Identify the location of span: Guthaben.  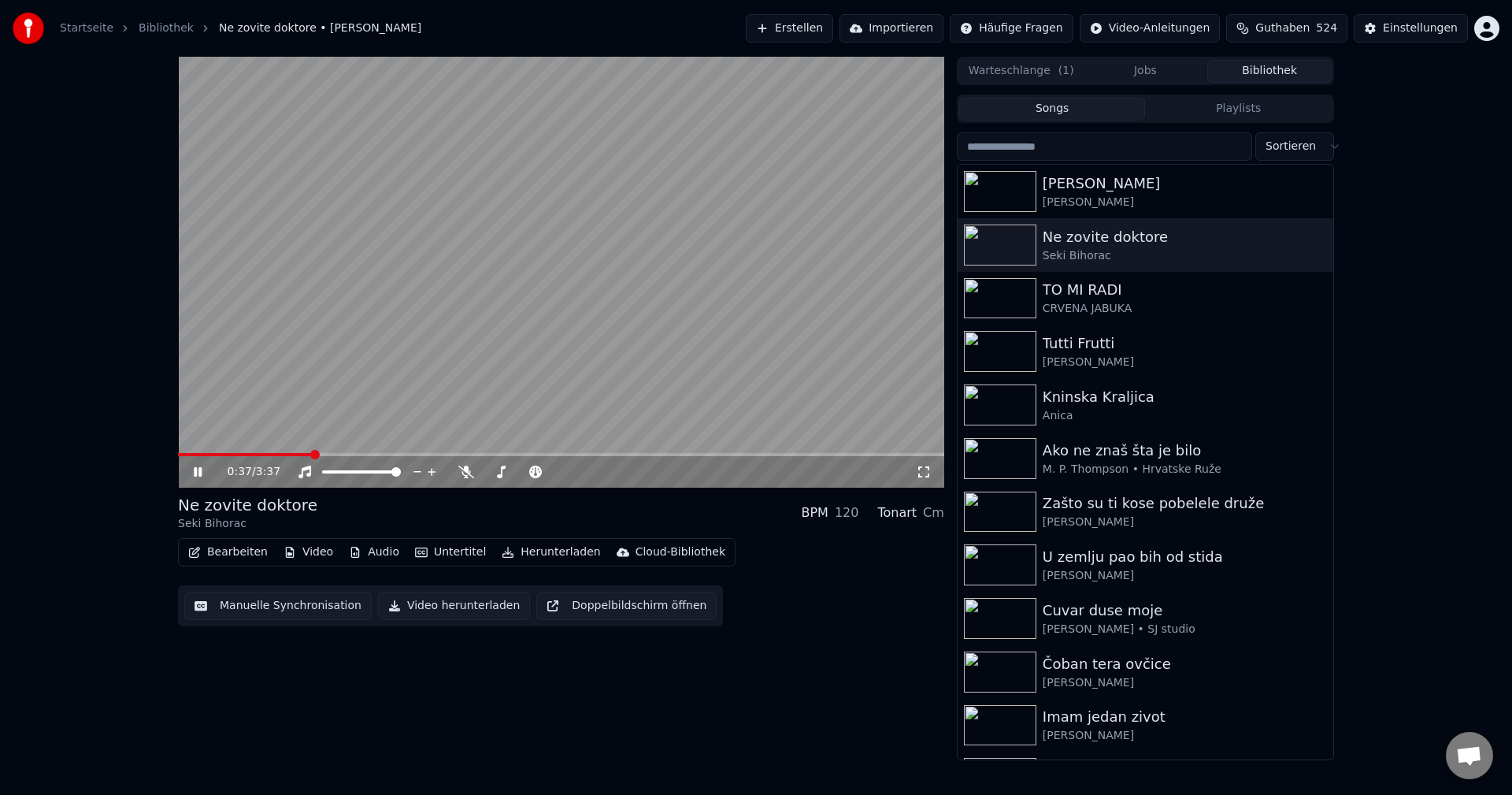
(1282, 29).